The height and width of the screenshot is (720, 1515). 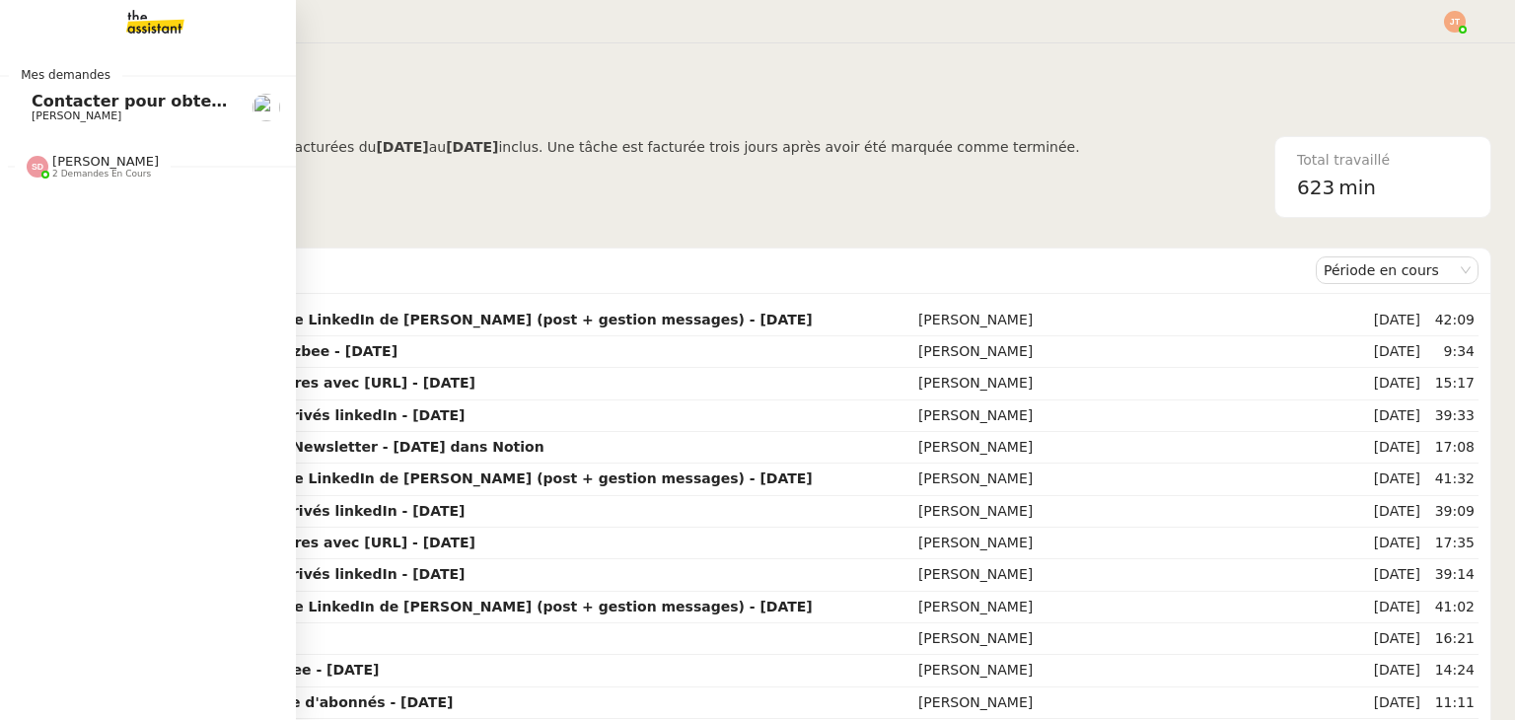 I want to click on td: 39:14, so click(x=1451, y=575).